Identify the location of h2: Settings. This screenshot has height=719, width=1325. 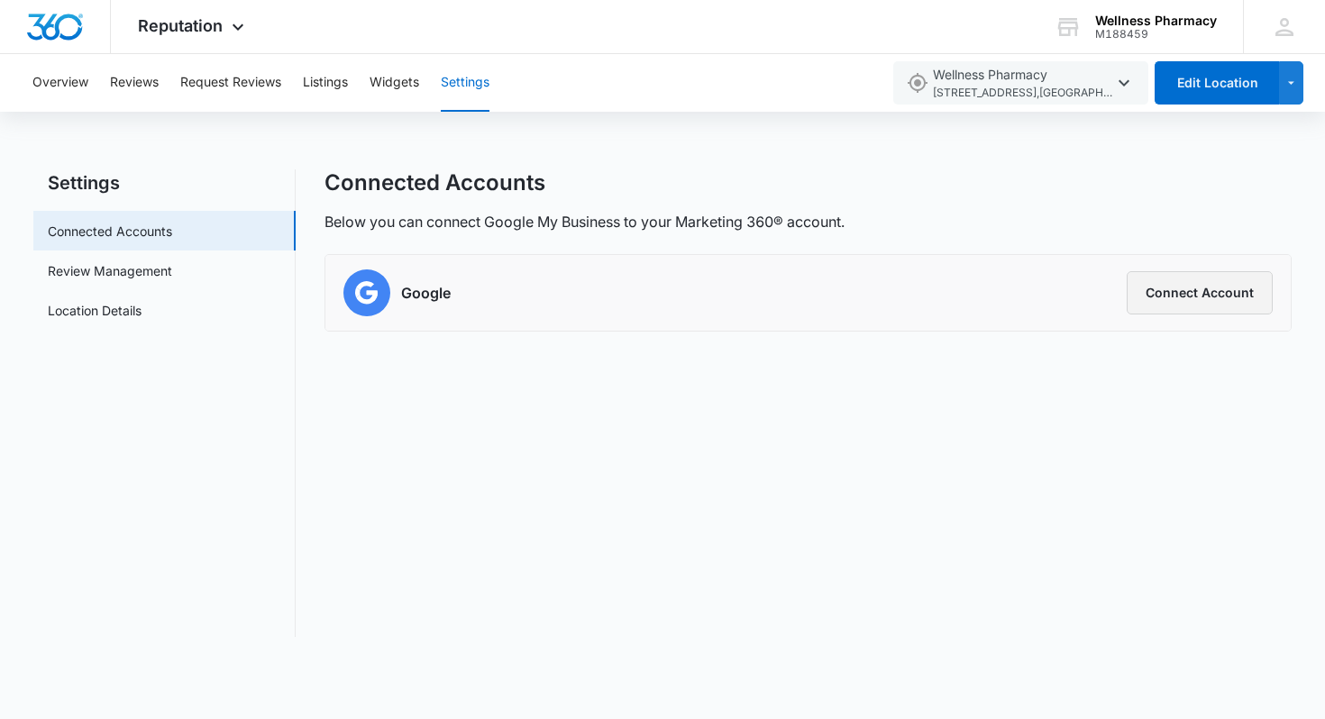
(164, 183).